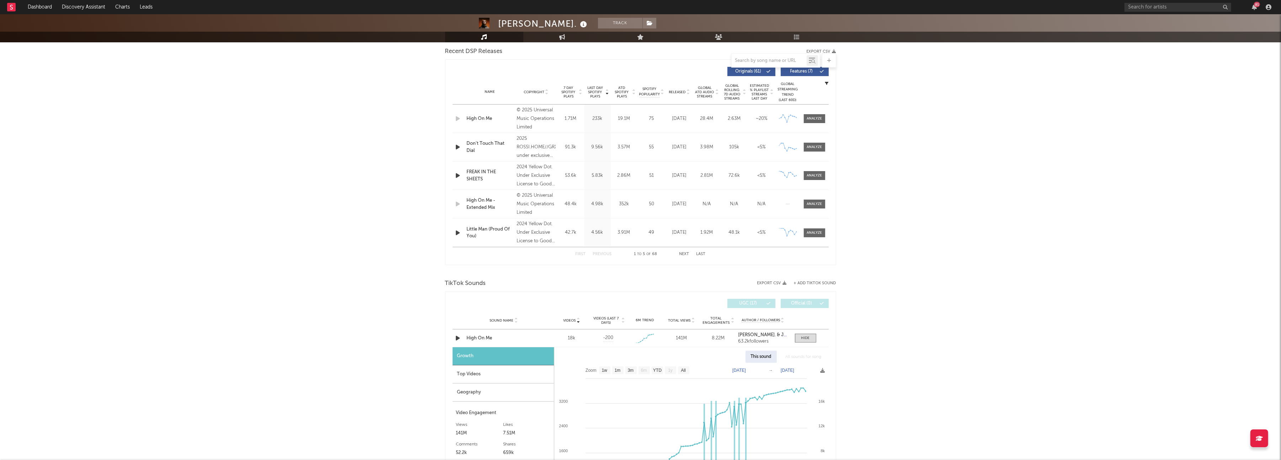  Describe the element at coordinates (707, 119) in the screenshot. I see `div: 28.4M` at that location.